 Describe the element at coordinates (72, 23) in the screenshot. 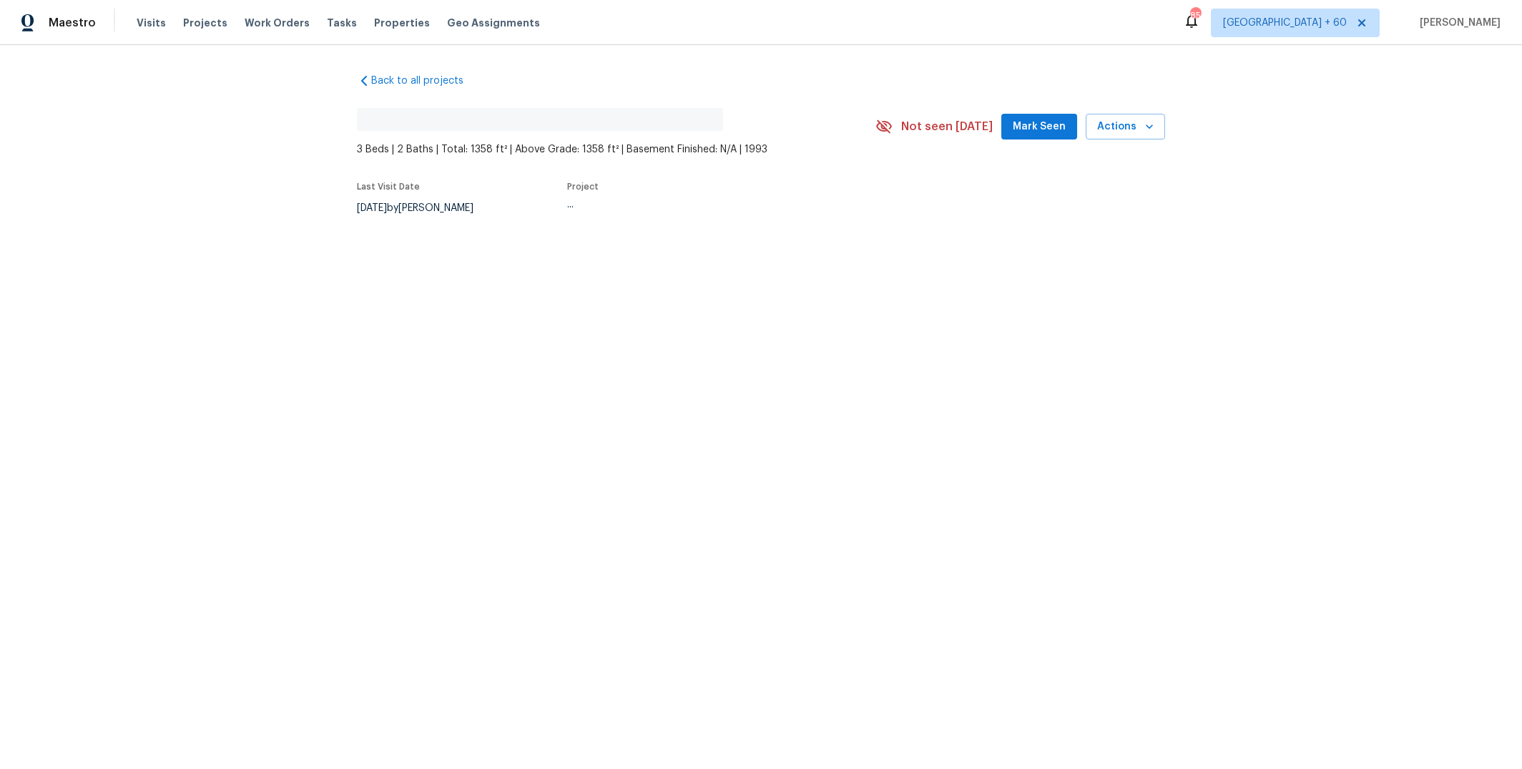

I see `span: Maestro` at that location.